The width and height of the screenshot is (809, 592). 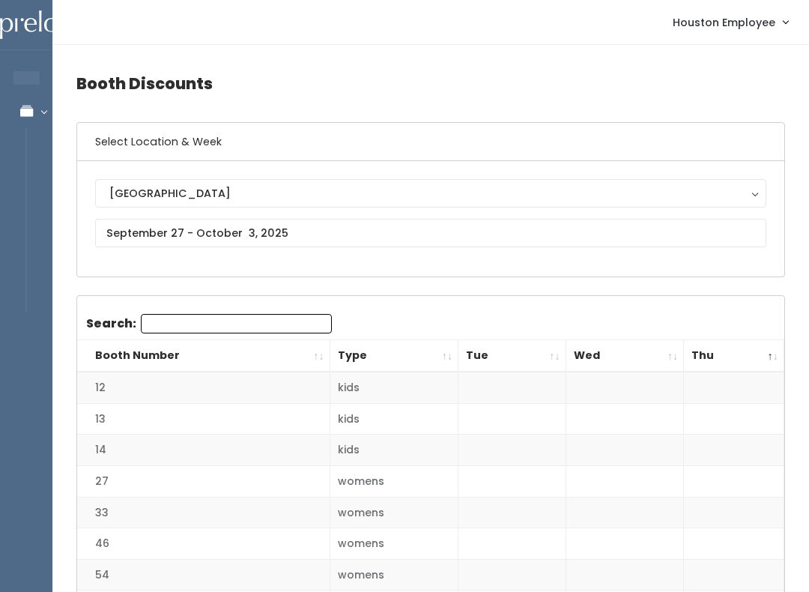 I want to click on a: Houston Employee, so click(x=730, y=22).